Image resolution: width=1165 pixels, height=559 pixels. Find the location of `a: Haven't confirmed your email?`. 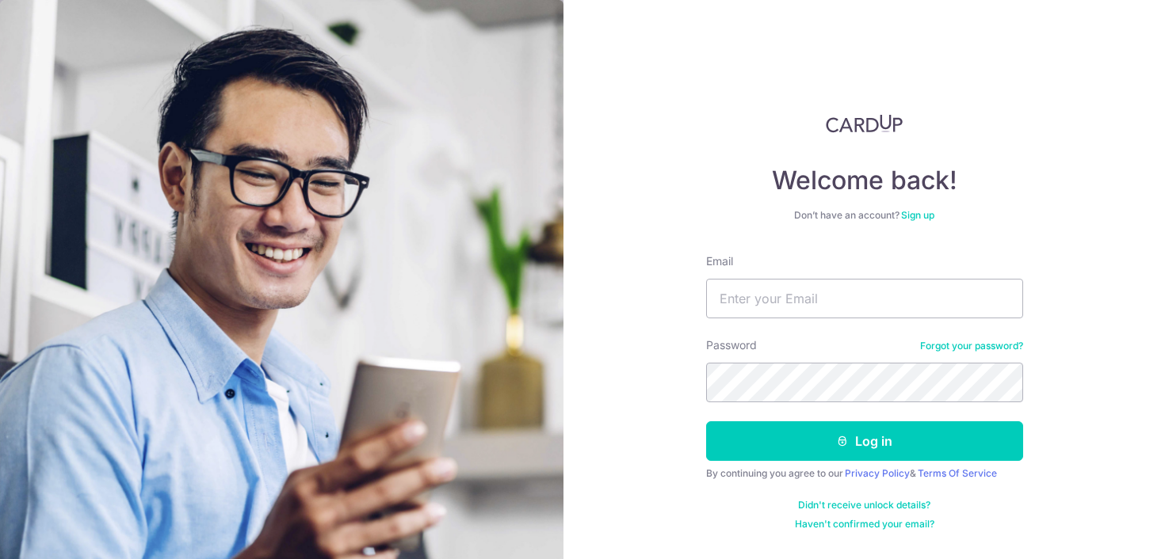

a: Haven't confirmed your email? is located at coordinates (864, 524).